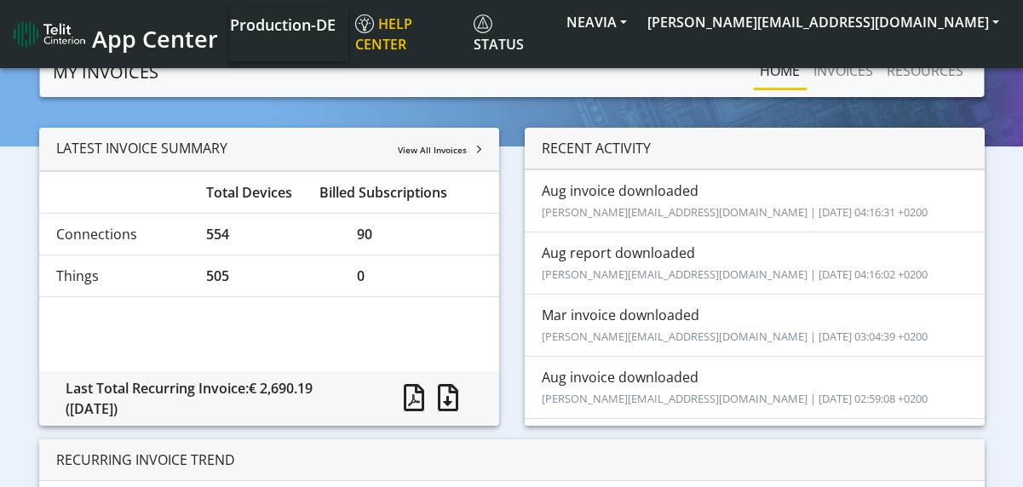  Describe the element at coordinates (483, 24) in the screenshot. I see `img: status.svg` at that location.